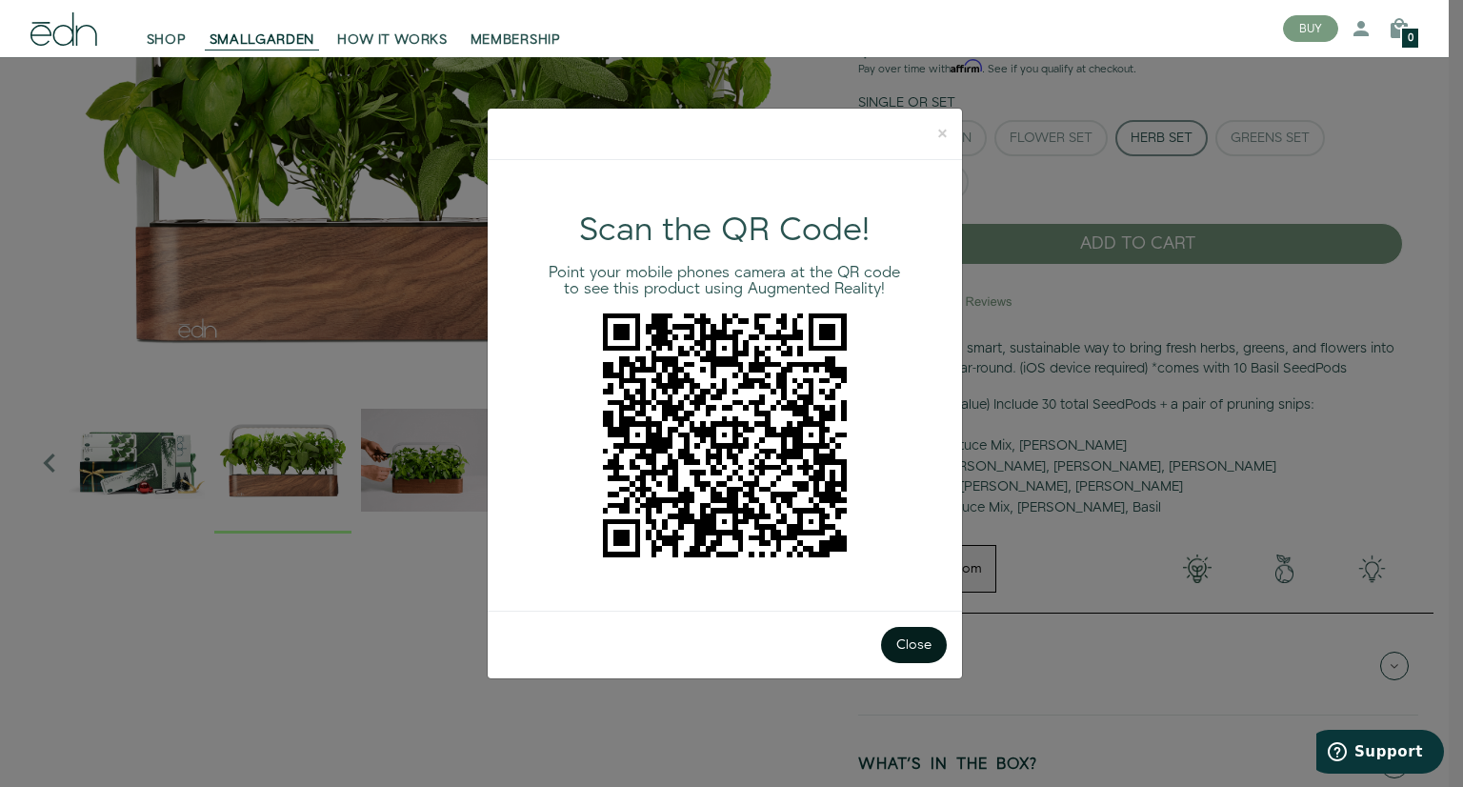  I want to click on span: SMALLGARDEN, so click(262, 40).